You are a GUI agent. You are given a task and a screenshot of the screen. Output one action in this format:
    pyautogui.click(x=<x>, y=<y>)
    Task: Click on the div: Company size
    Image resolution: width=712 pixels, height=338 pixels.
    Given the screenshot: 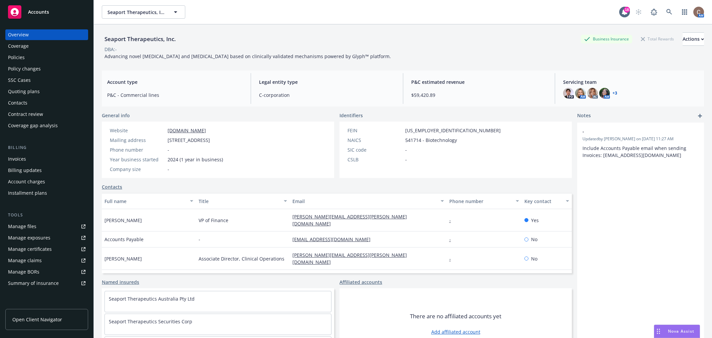 What is the action you would take?
    pyautogui.click(x=137, y=169)
    